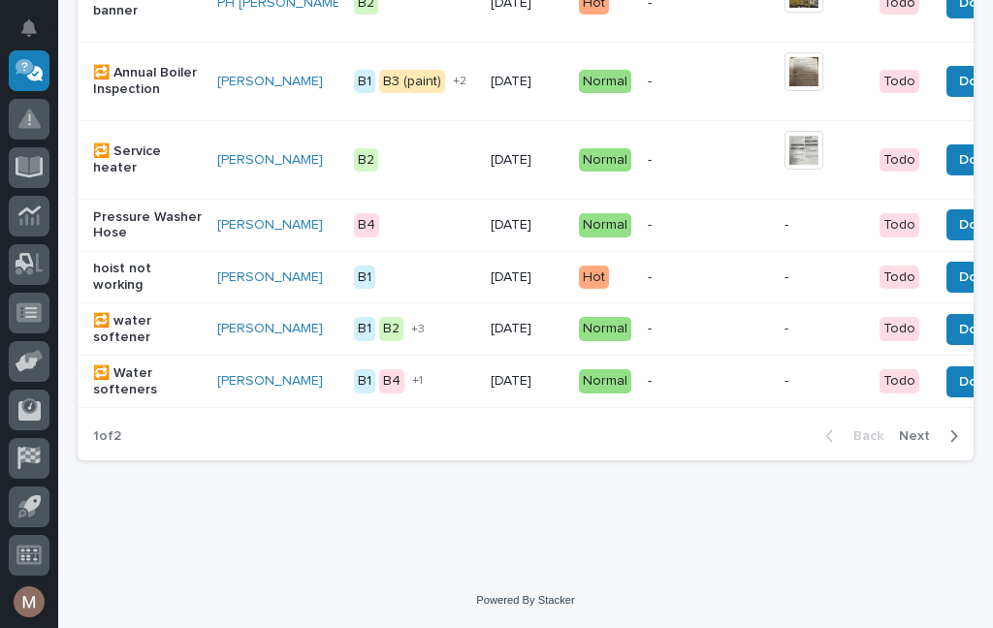  I want to click on button: Back, so click(850, 436).